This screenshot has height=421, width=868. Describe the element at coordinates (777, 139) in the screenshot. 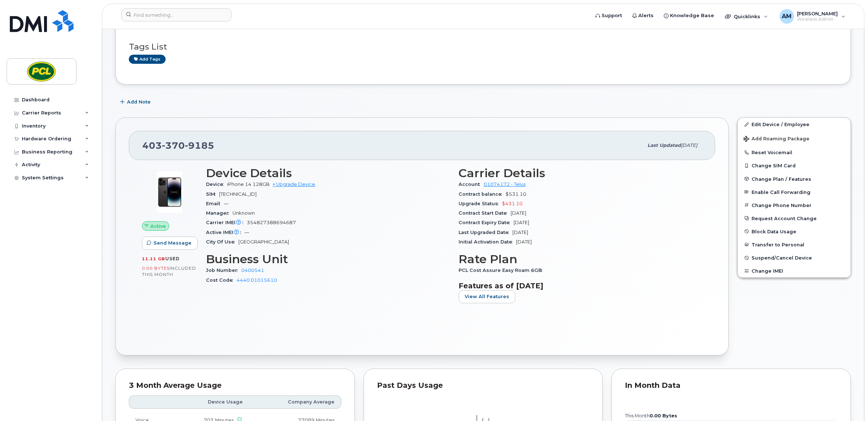

I see `span: Add Roaming Package` at that location.